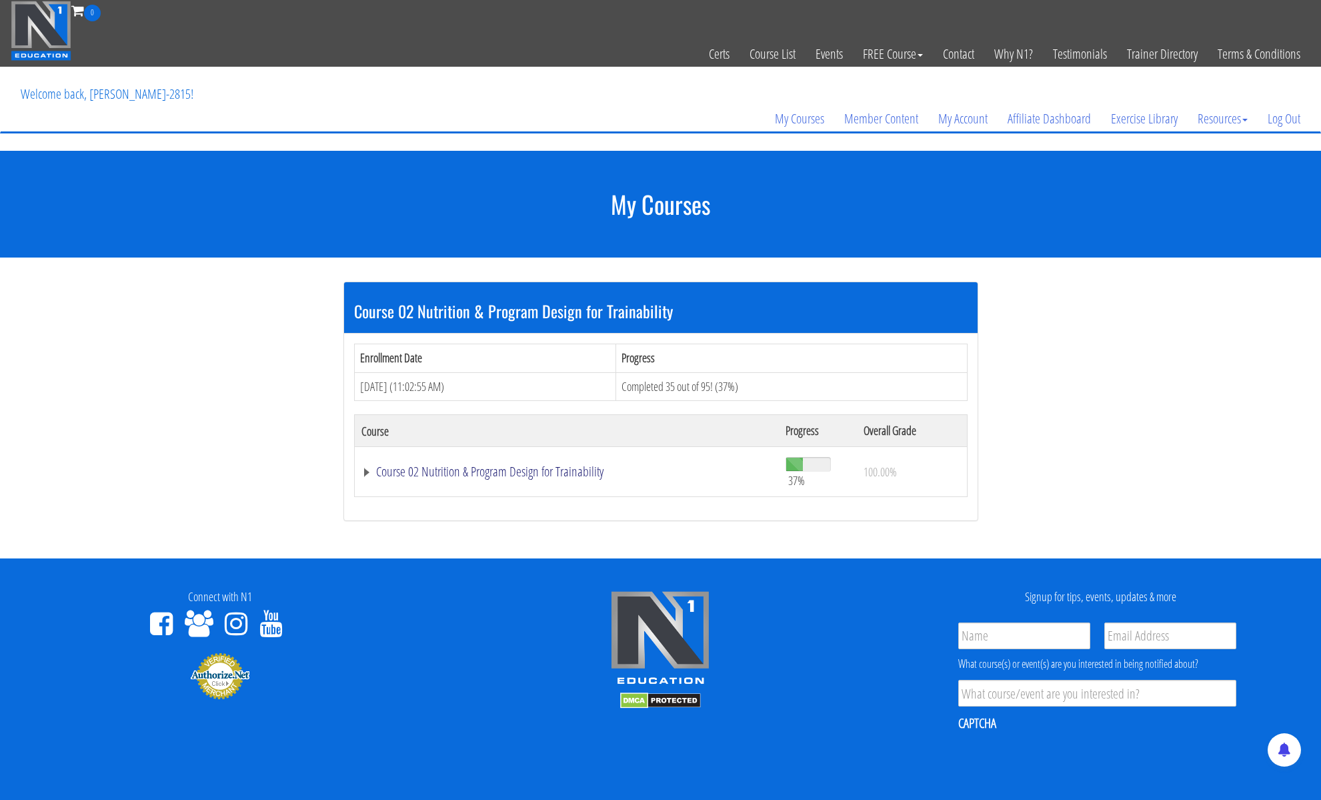 This screenshot has width=1321, height=800. What do you see at coordinates (796, 480) in the screenshot?
I see `span: 37%` at bounding box center [796, 480].